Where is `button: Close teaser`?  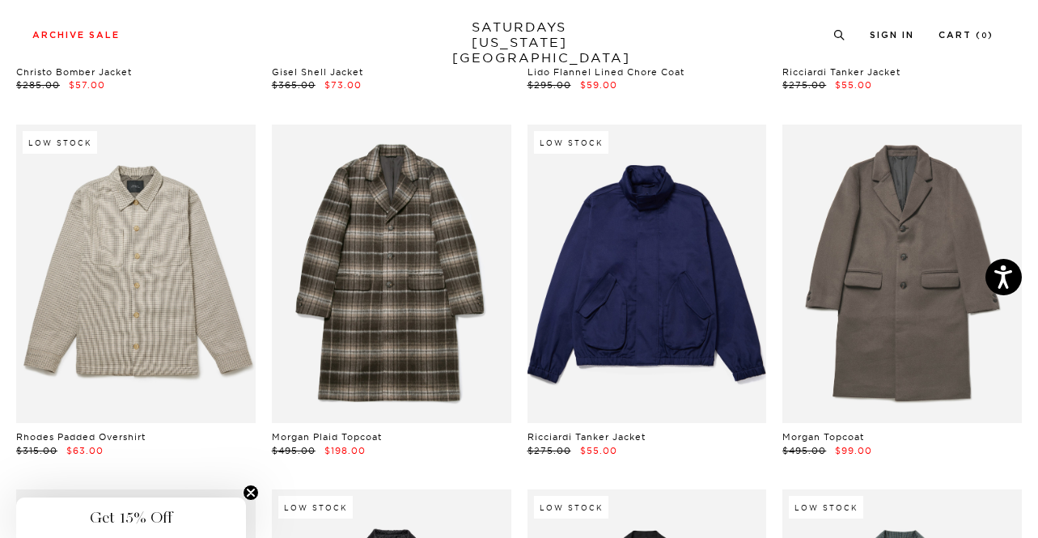
button: Close teaser is located at coordinates (251, 493).